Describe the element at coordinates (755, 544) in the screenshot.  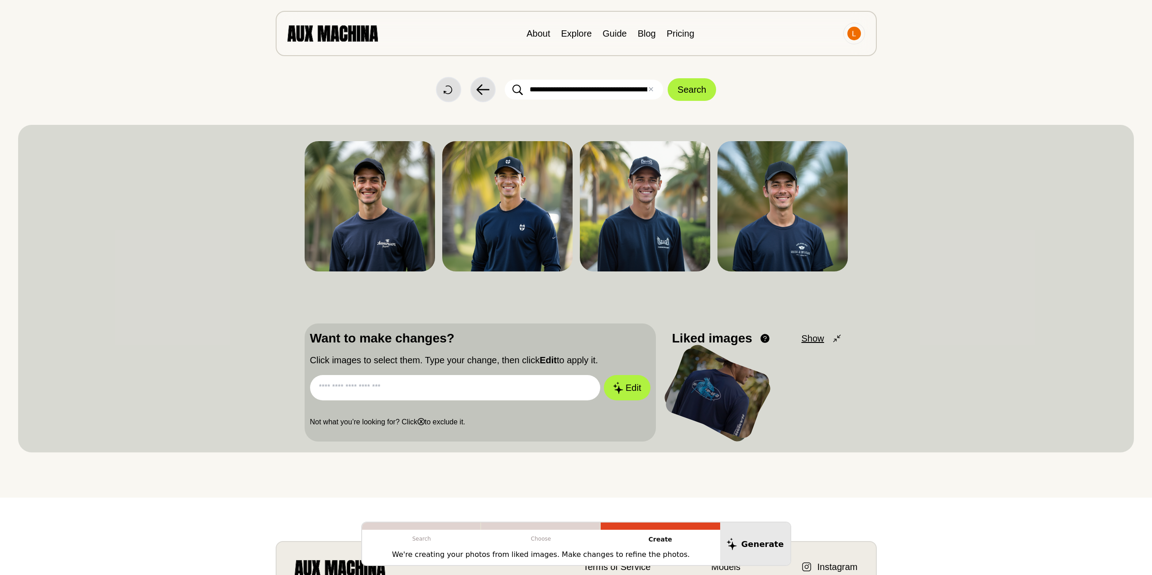
I see `button: Generate` at that location.